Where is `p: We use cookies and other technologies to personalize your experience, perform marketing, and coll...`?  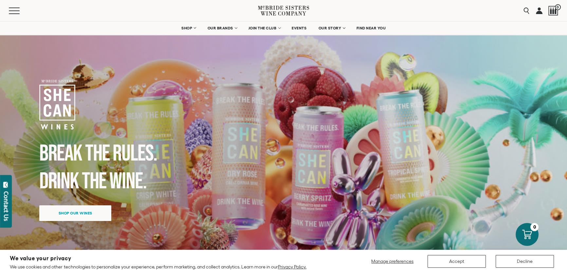
p: We use cookies and other technologies to personalize your experience, perform marketing, and coll... is located at coordinates (158, 267).